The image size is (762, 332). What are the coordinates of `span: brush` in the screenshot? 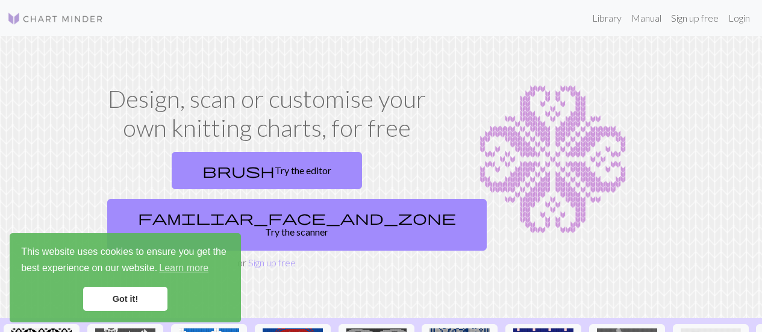 It's located at (238, 170).